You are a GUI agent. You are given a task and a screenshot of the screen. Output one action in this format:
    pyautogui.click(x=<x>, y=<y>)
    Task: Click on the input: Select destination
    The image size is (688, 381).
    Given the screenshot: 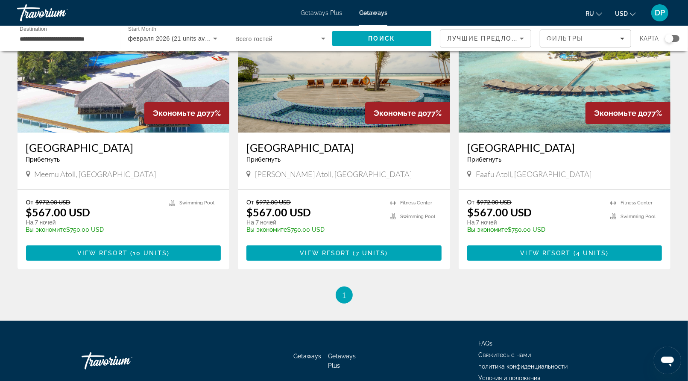 What is the action you would take?
    pyautogui.click(x=65, y=39)
    